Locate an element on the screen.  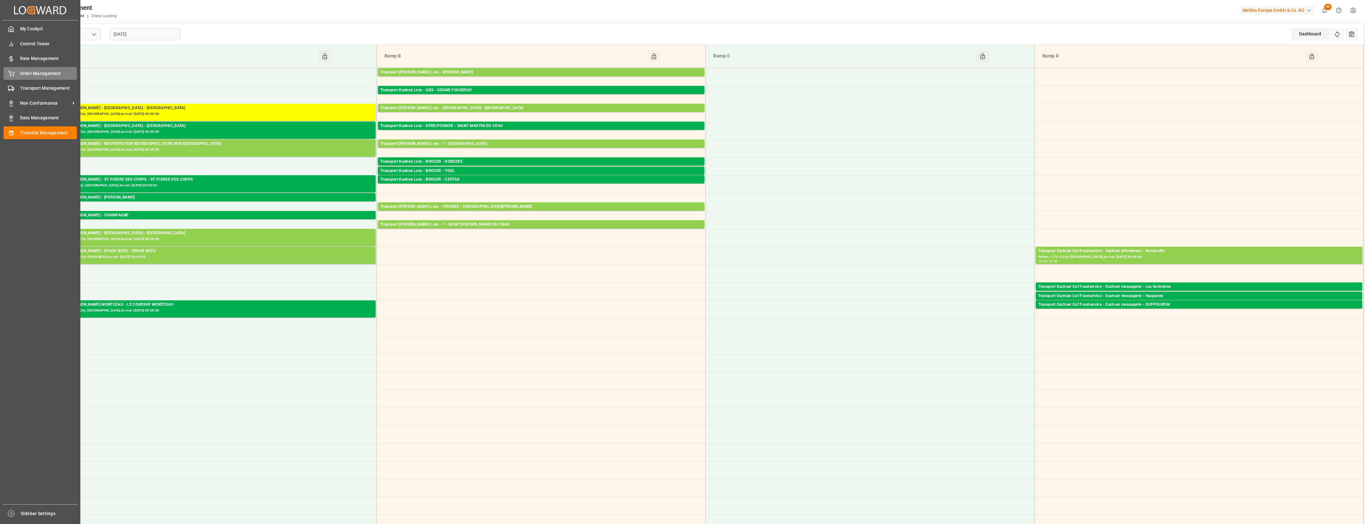
a: Rate Management is located at coordinates (40, 58).